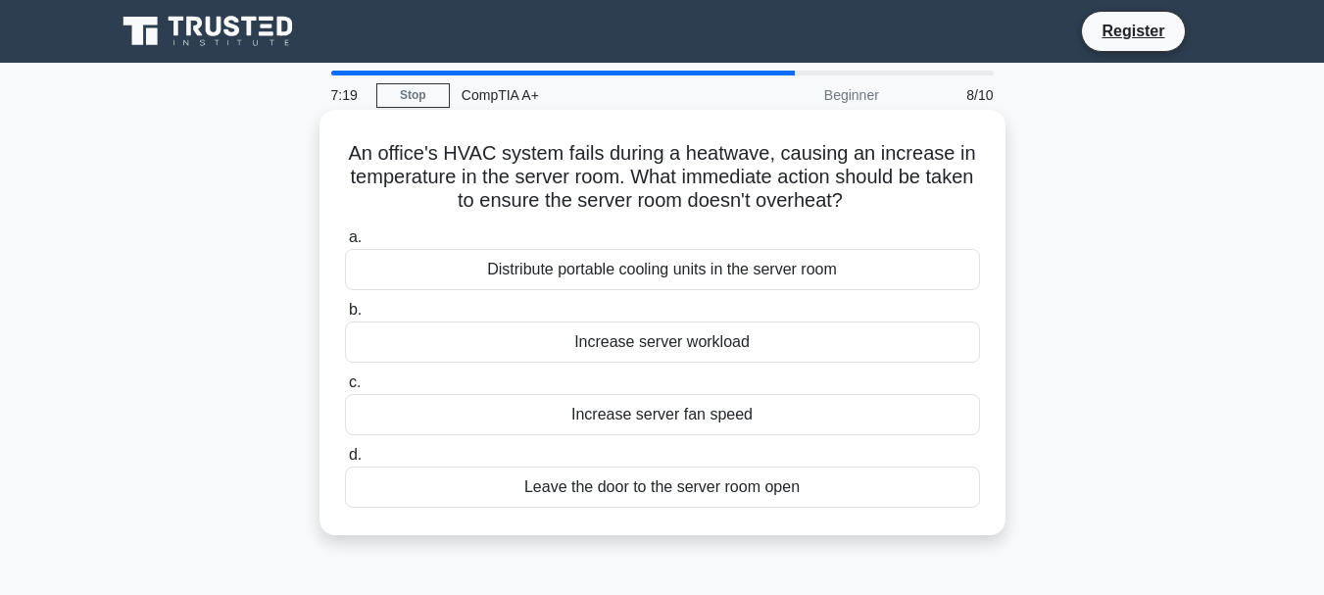  What do you see at coordinates (805, 95) in the screenshot?
I see `div: Beginner` at bounding box center [805, 95].